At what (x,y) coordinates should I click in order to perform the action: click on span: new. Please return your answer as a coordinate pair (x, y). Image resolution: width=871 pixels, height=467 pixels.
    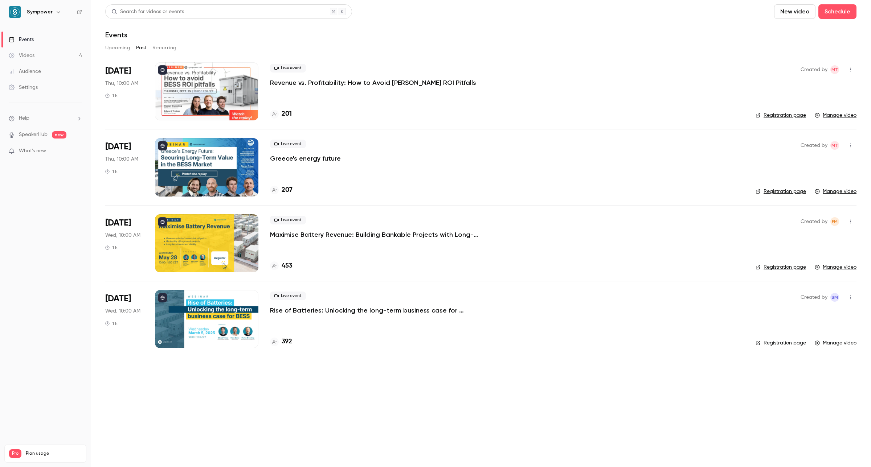
    Looking at the image, I should click on (59, 135).